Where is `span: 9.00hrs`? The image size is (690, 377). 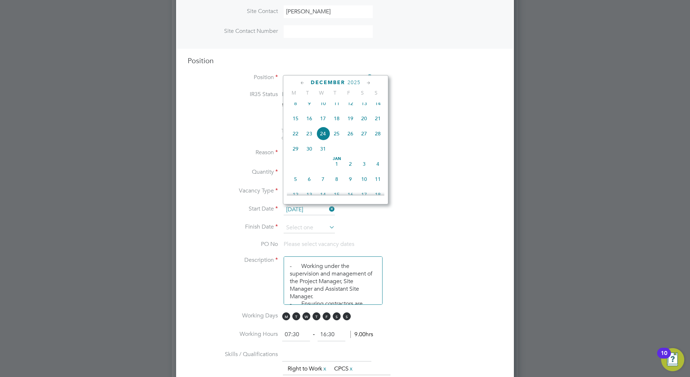 span: 9.00hrs is located at coordinates (362, 334).